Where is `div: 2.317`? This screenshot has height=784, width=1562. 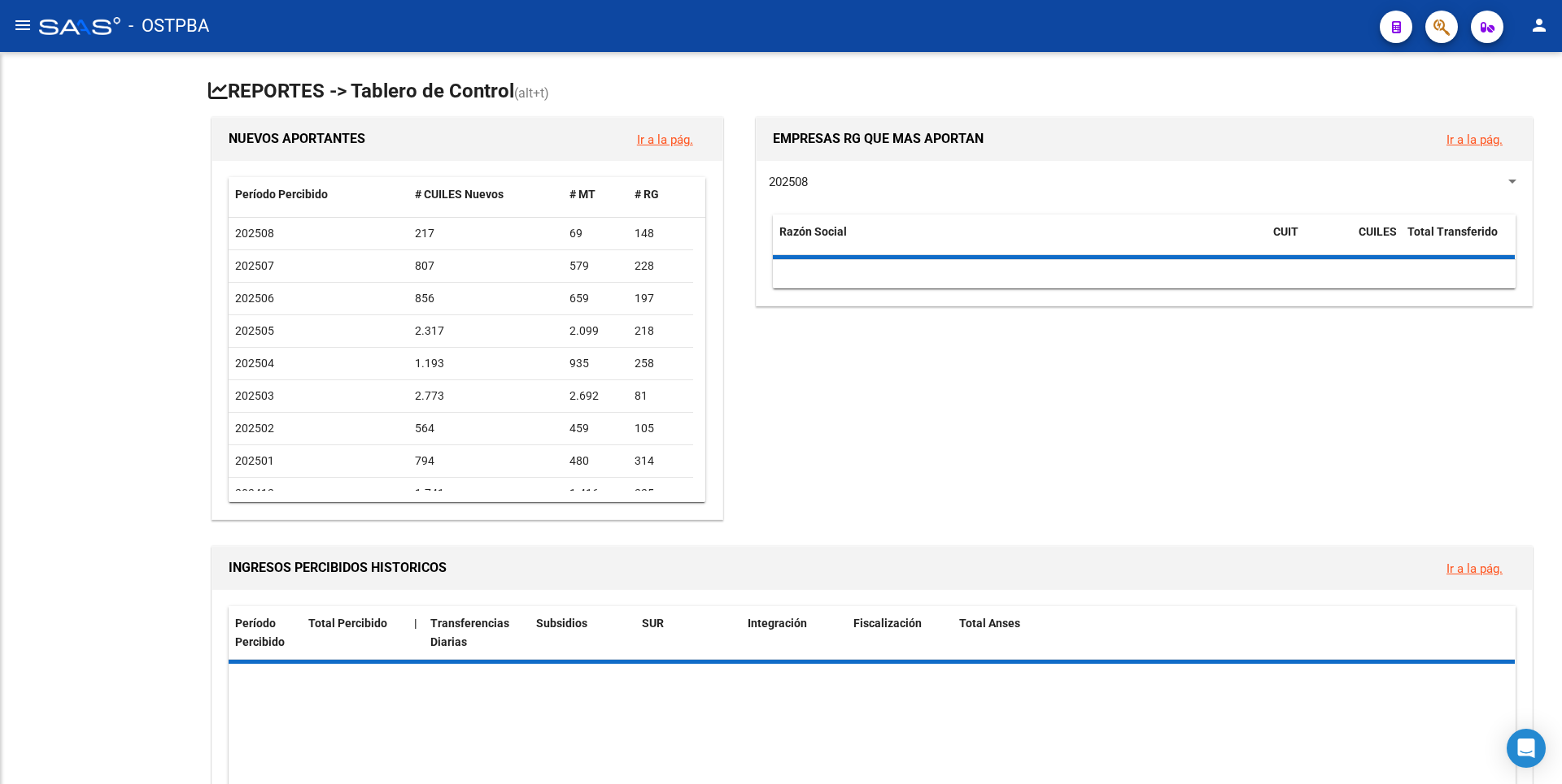 div: 2.317 is located at coordinates (485, 331).